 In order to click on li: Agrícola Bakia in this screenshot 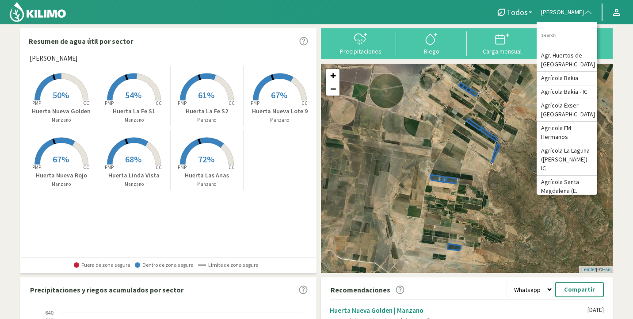, I will do `click(566, 78)`.